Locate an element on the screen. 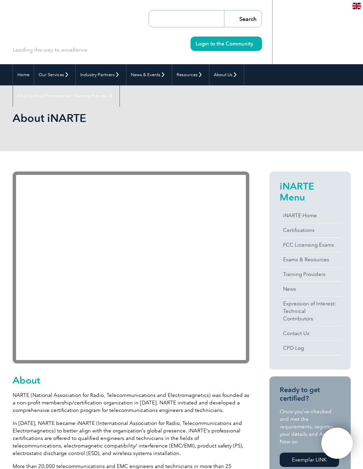 Image resolution: width=363 pixels, height=469 pixels. h2: iNARTE Menu is located at coordinates (310, 192).